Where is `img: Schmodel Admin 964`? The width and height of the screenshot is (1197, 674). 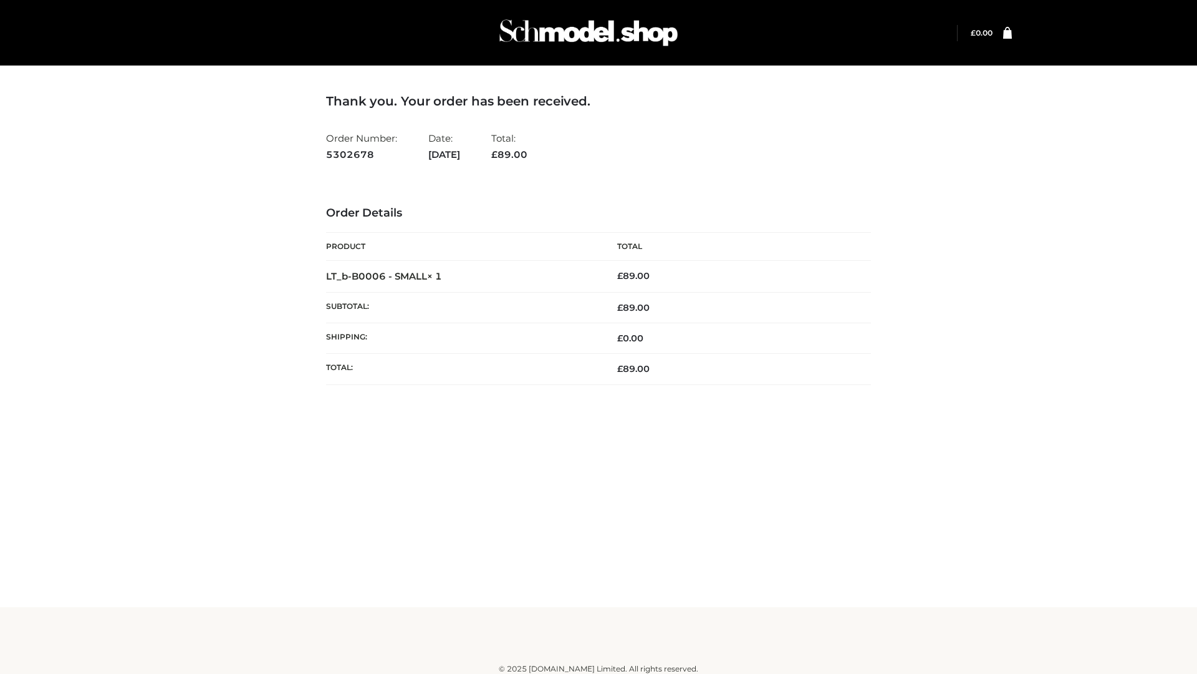 img: Schmodel Admin 964 is located at coordinates (589, 32).